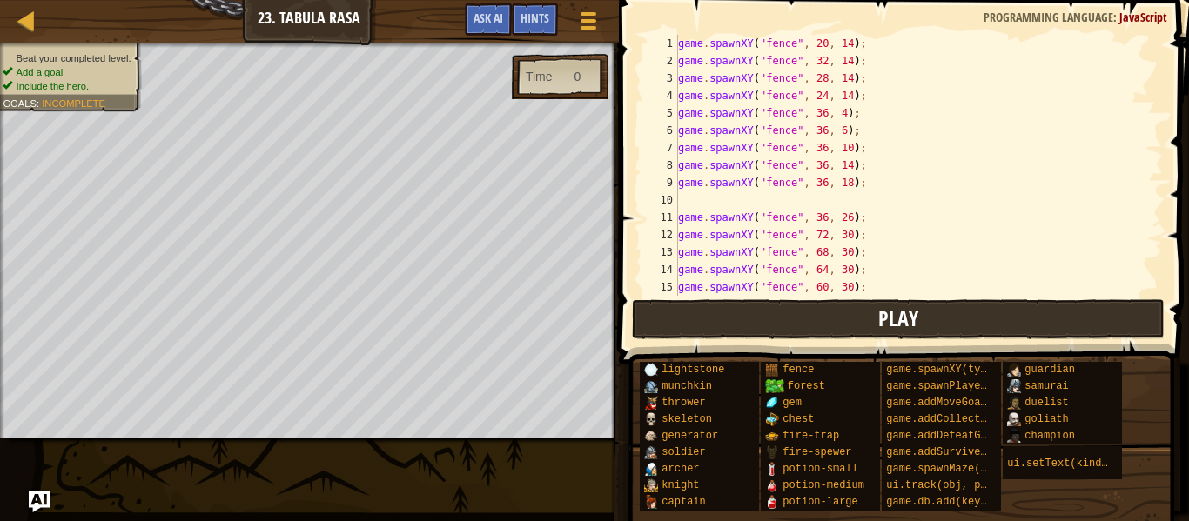 The width and height of the screenshot is (1189, 521). I want to click on span: Hints, so click(534, 17).